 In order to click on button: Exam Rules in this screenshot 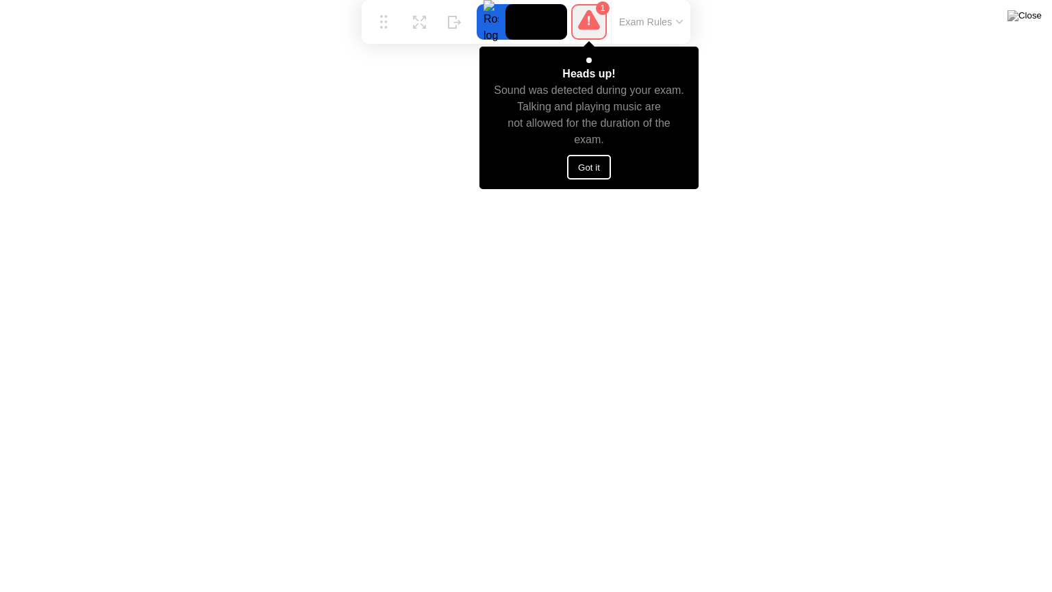, I will do `click(652, 22)`.